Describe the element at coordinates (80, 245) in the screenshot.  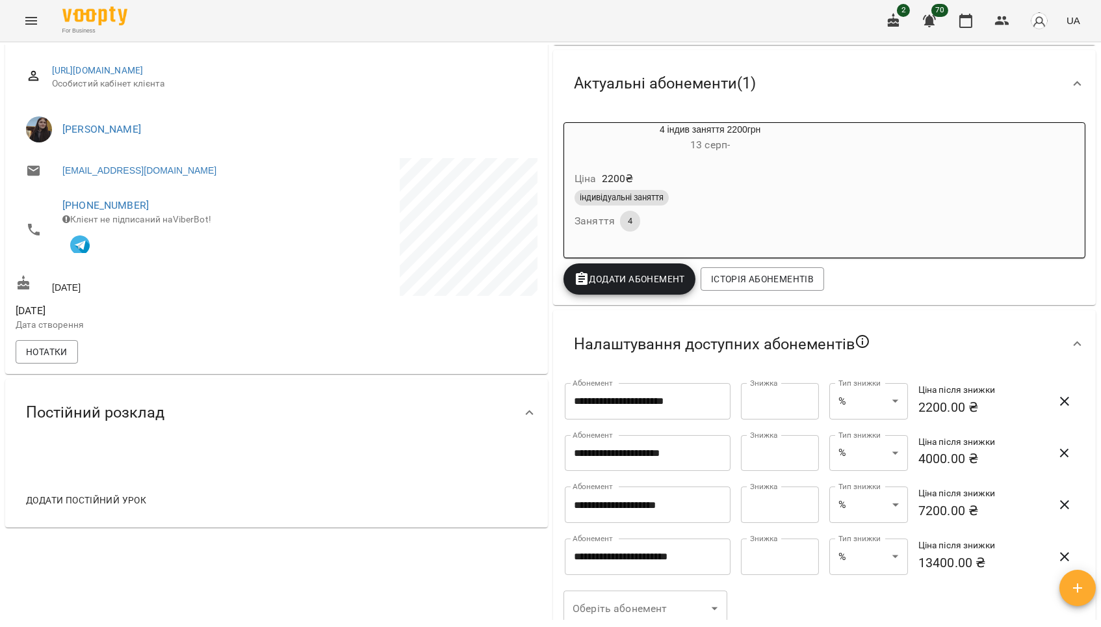
I see `img: Telegram` at that location.